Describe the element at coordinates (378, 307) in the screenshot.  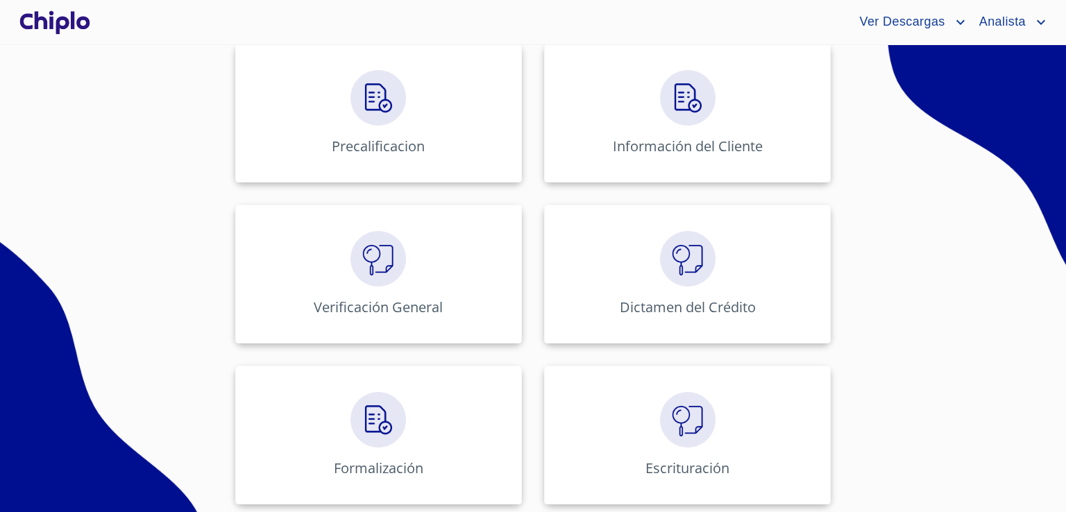
I see `p: Verificación General` at that location.